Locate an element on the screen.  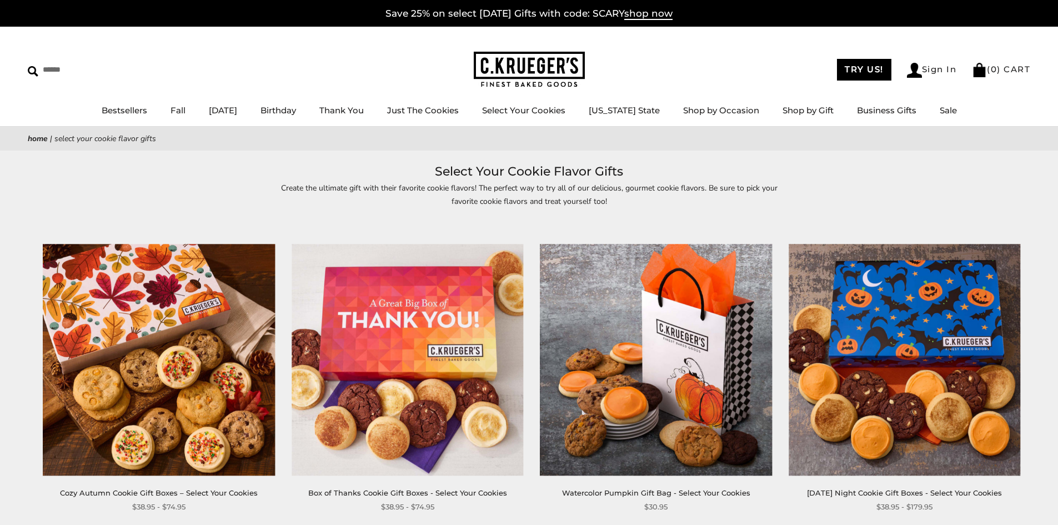
a: TRY US! is located at coordinates (865, 69).